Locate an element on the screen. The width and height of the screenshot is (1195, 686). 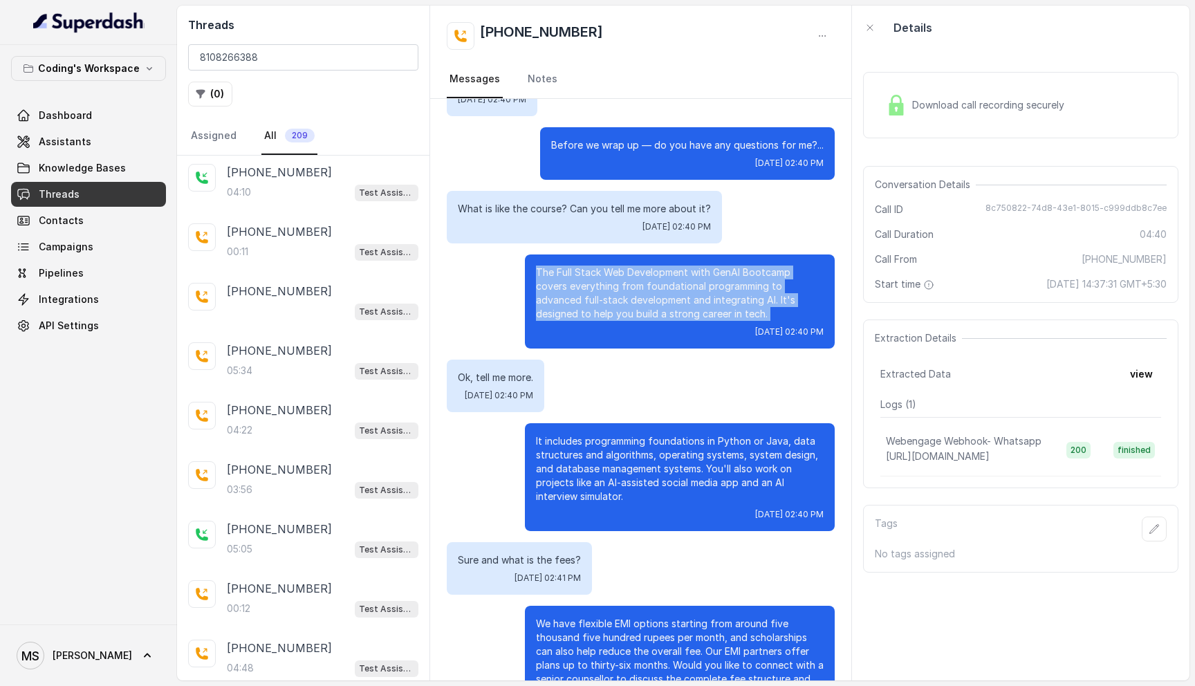
p: Details is located at coordinates (913, 28).